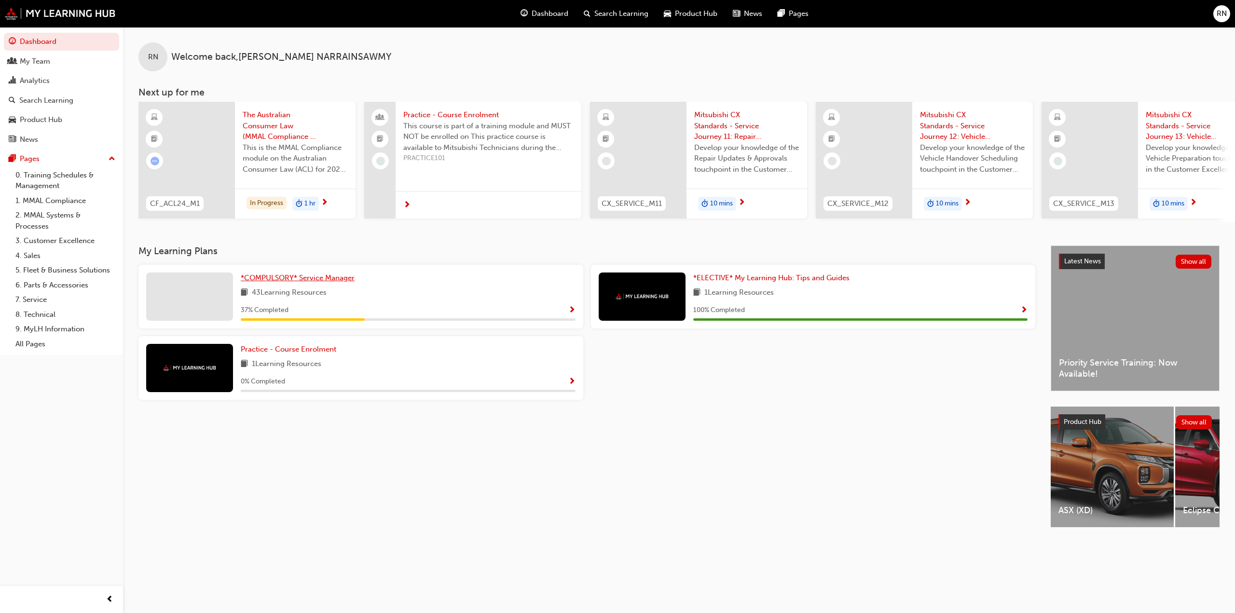 The height and width of the screenshot is (613, 1235). I want to click on span: Mitsubishi CX Standards - Service Journey 12: Vehicle Handover Scheduling, so click(973, 126).